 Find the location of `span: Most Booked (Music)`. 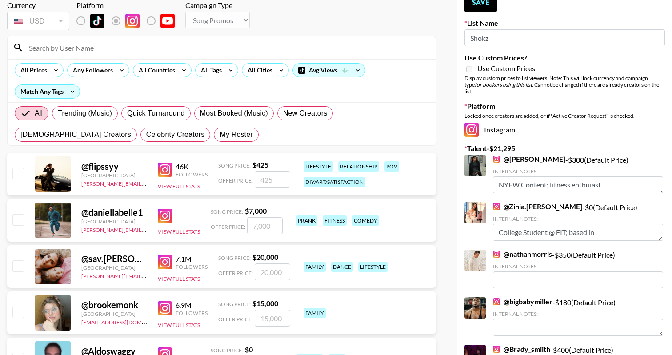

span: Most Booked (Music) is located at coordinates (234, 113).